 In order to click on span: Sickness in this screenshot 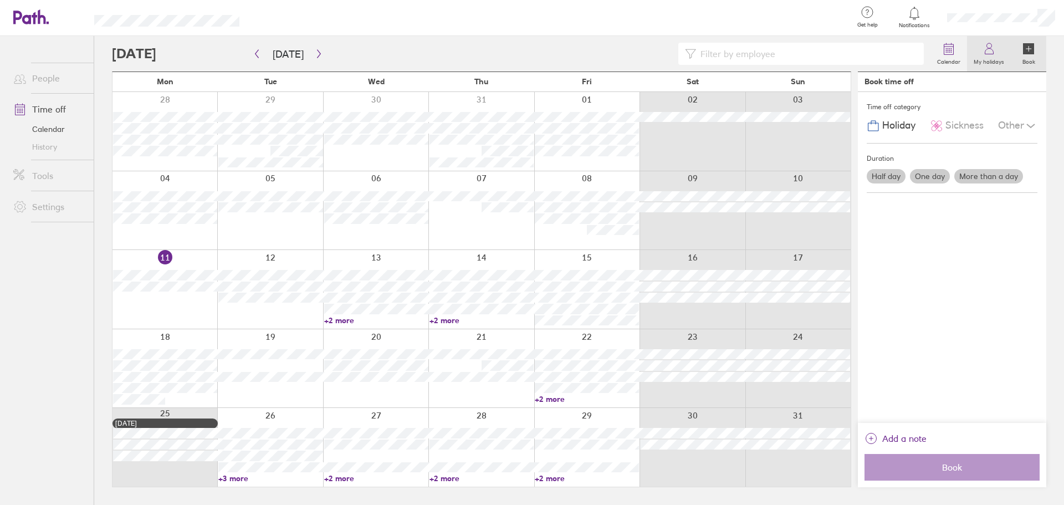, I will do `click(964, 125)`.